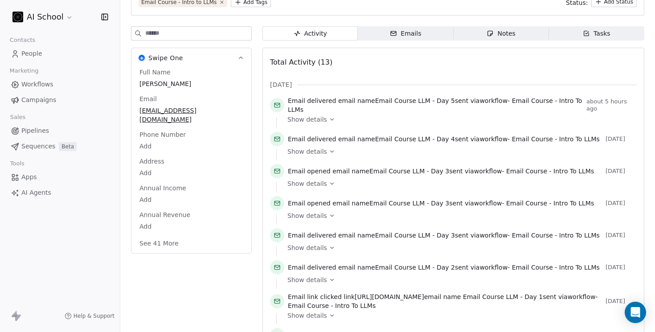 The width and height of the screenshot is (655, 332). What do you see at coordinates (39, 100) in the screenshot?
I see `span: Campaigns` at bounding box center [39, 100].